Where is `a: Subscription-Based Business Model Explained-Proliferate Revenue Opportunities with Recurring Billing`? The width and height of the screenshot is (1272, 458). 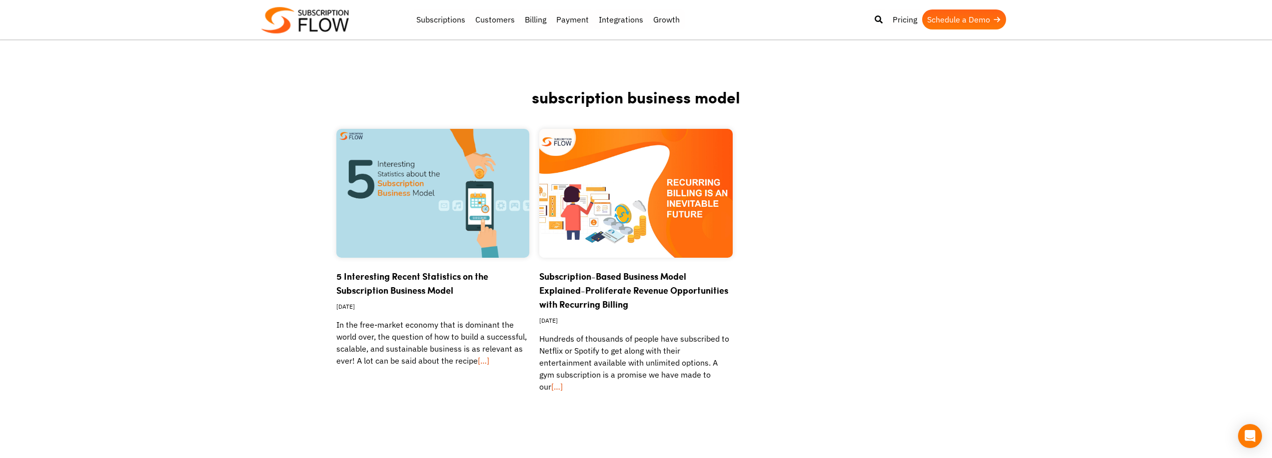 a: Subscription-Based Business Model Explained-Proliferate Revenue Opportunities with Recurring Billing is located at coordinates (634, 290).